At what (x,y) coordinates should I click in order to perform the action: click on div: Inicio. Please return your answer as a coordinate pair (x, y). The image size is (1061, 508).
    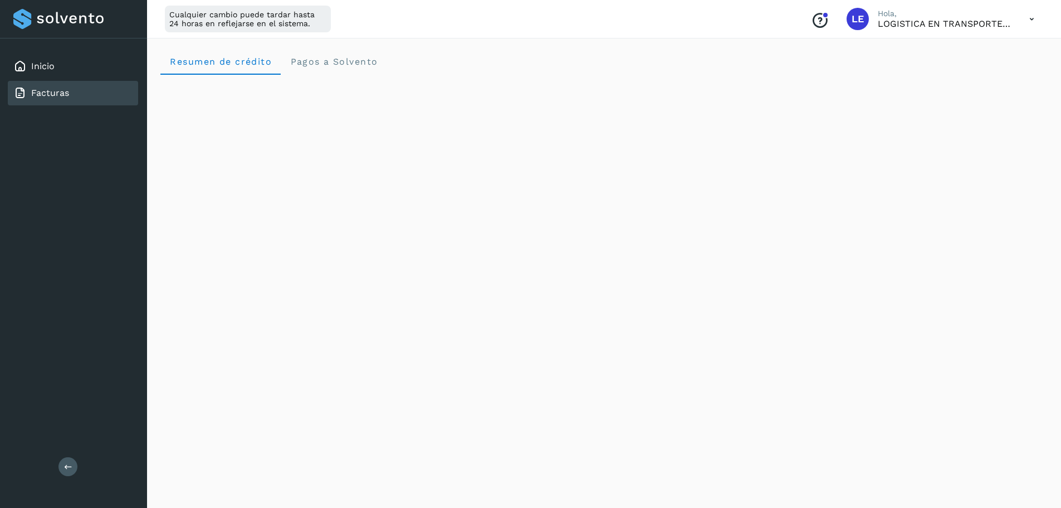
    Looking at the image, I should click on (73, 66).